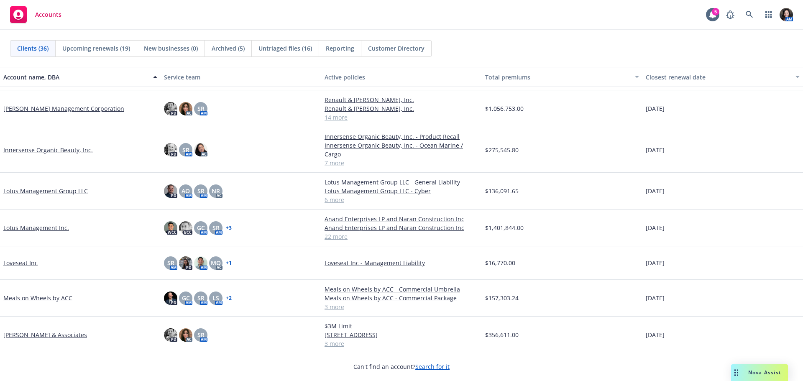 This screenshot has width=803, height=381. Describe the element at coordinates (216, 263) in the screenshot. I see `span: MQ` at that location.